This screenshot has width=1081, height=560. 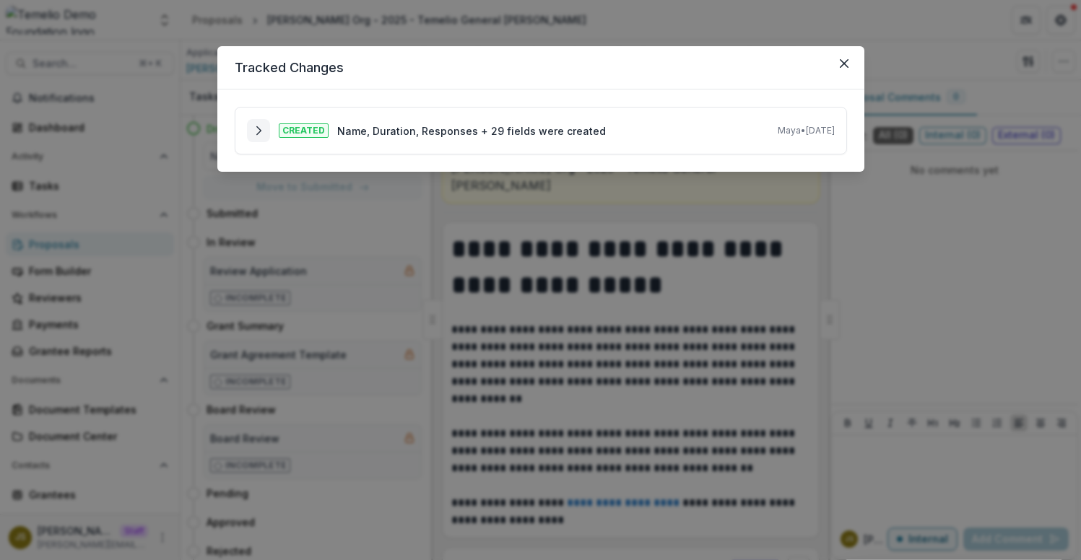 I want to click on span: Created, so click(x=303, y=131).